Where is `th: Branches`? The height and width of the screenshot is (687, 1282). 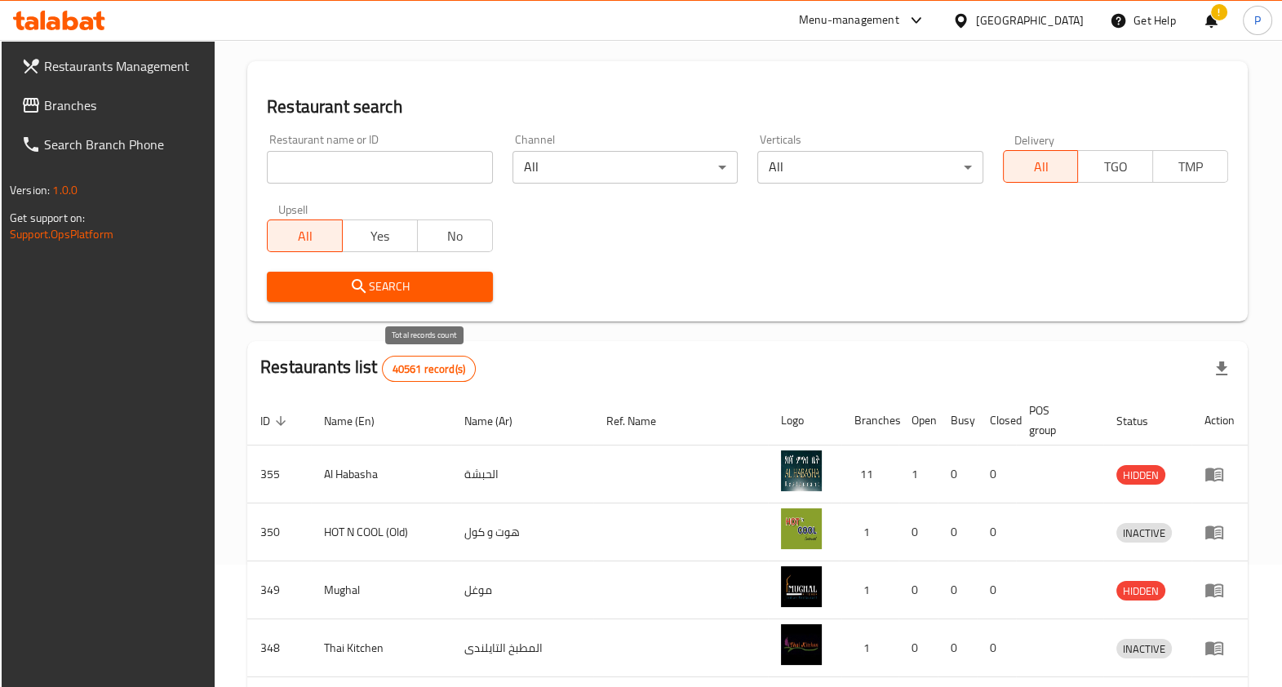
th: Branches is located at coordinates (870, 420).